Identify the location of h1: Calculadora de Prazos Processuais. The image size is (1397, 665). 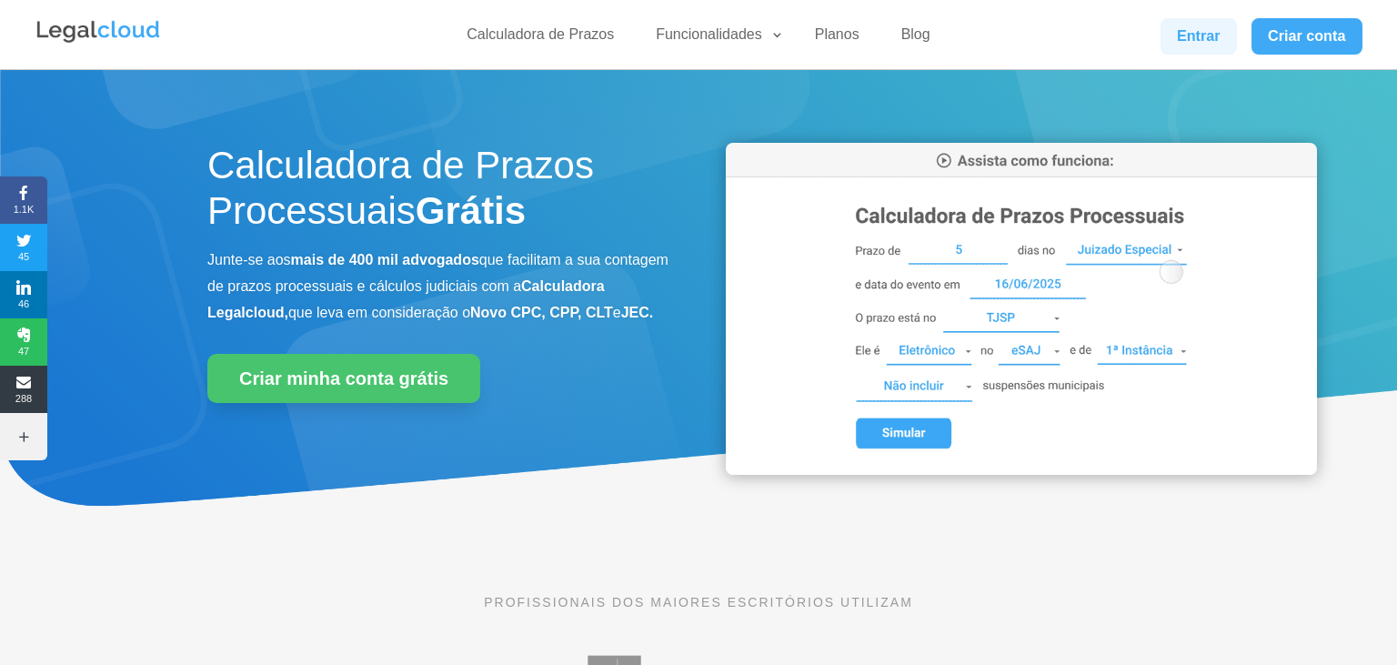
(439, 193).